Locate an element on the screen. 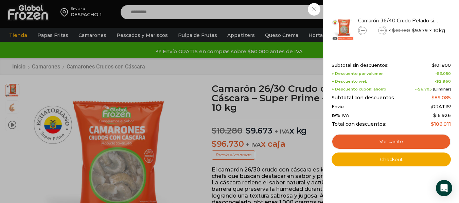  span: Total con descuentos: is located at coordinates (359, 124).